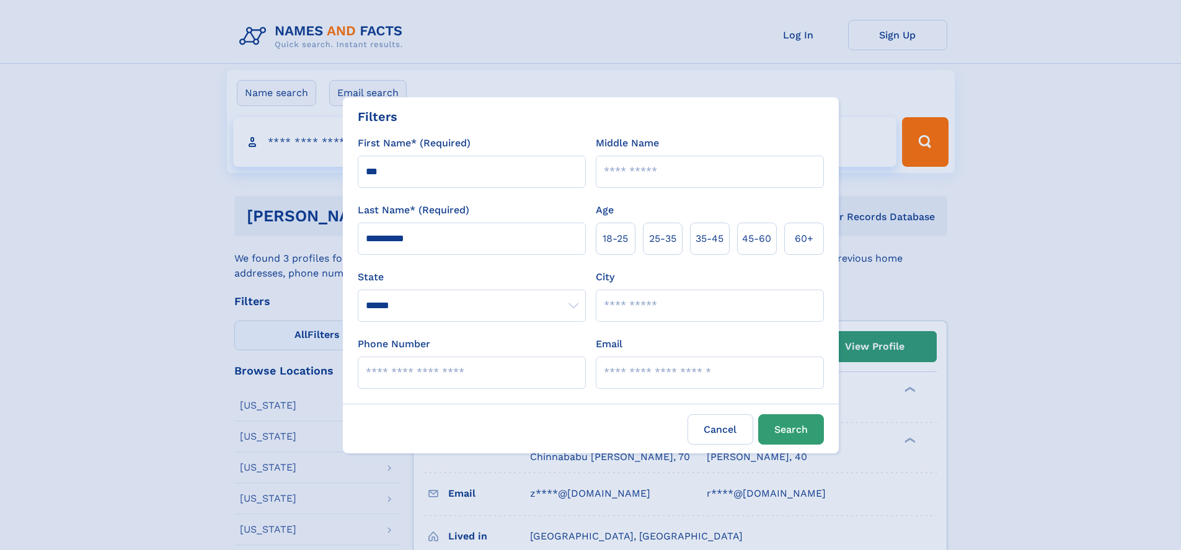 The image size is (1181, 550). What do you see at coordinates (605, 277) in the screenshot?
I see `label: City` at bounding box center [605, 277].